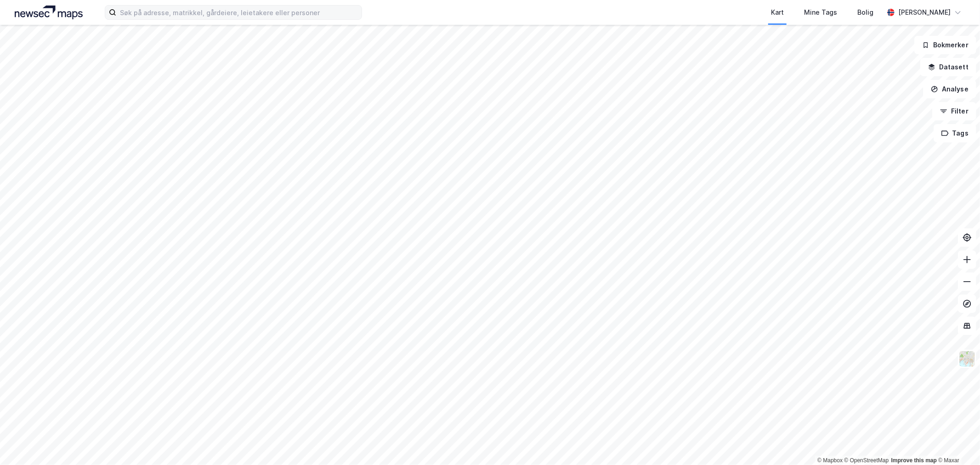 This screenshot has width=980, height=465. I want to click on div: Mine Tags, so click(820, 12).